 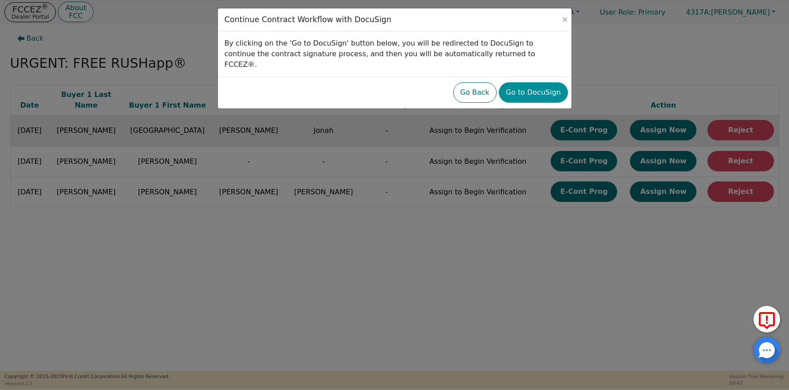 I want to click on button: Go to DocuSign, so click(x=534, y=93).